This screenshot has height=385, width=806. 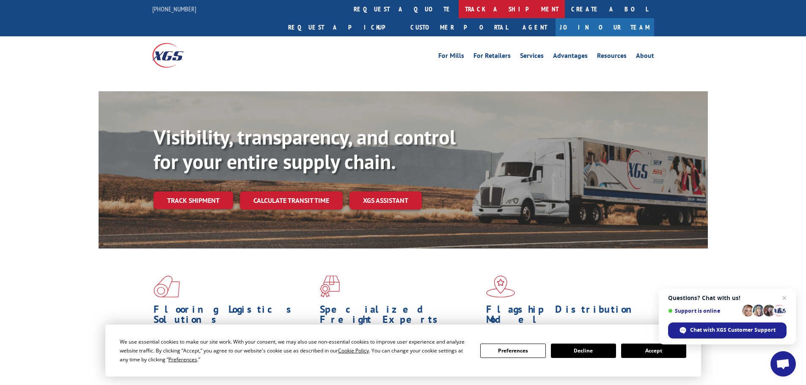 What do you see at coordinates (492, 57) in the screenshot?
I see `a: For Retailers` at bounding box center [492, 57].